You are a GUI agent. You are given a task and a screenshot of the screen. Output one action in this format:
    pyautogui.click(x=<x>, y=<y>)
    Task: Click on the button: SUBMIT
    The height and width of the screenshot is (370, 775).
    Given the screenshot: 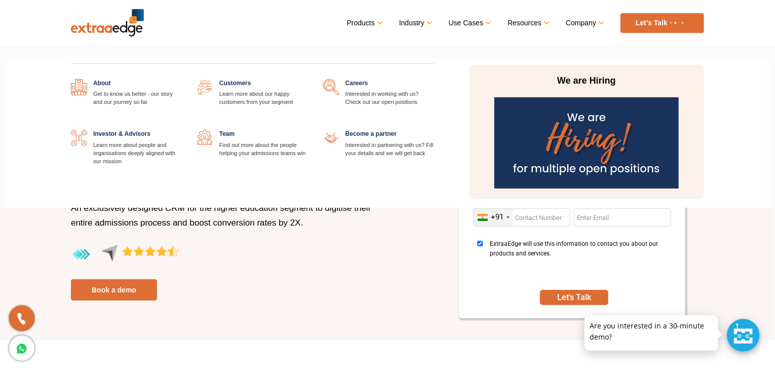 What is the action you would take?
    pyautogui.click(x=574, y=297)
    